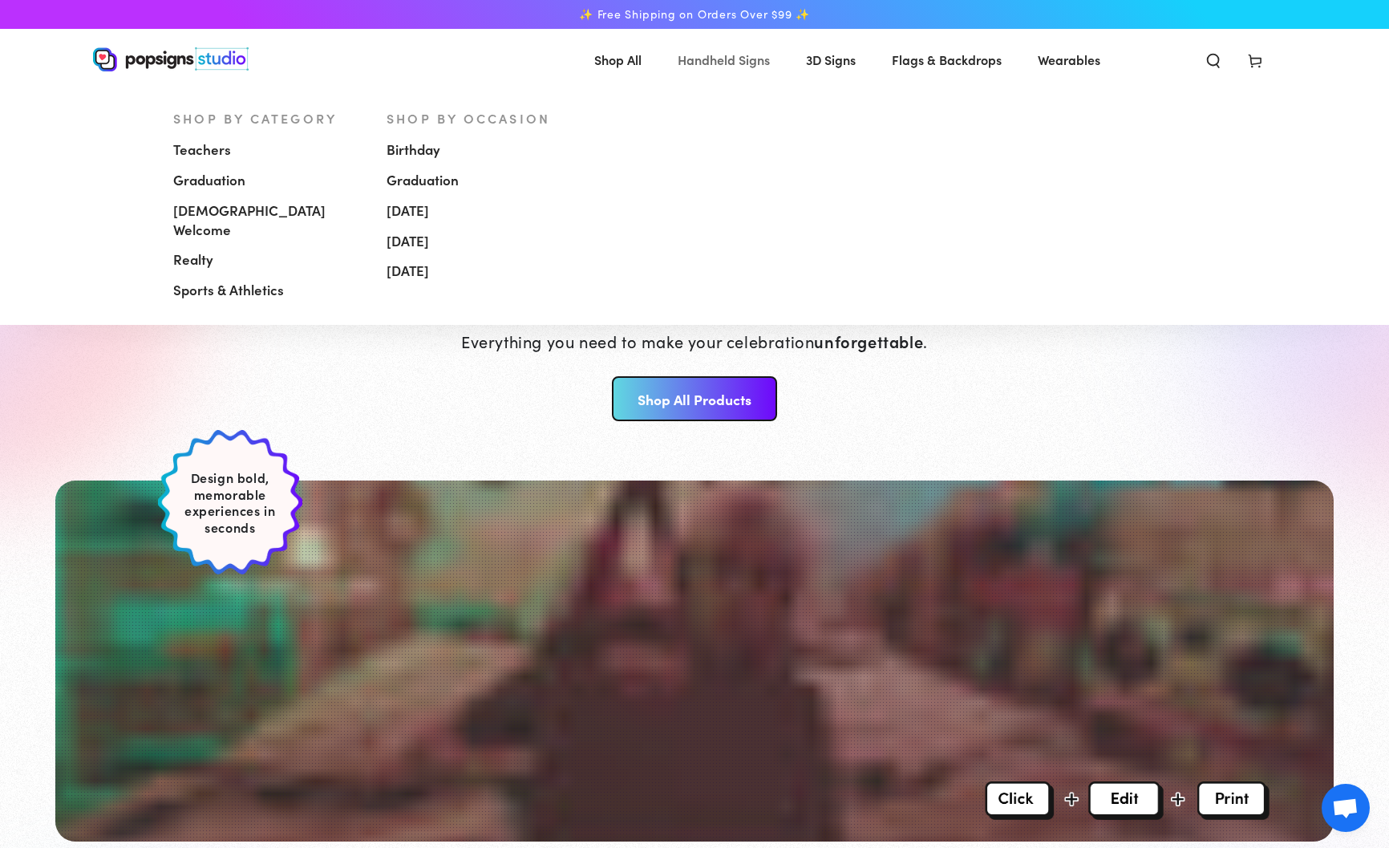 The image size is (1389, 848). Describe the element at coordinates (255, 118) in the screenshot. I see `span: Shop by Category` at that location.